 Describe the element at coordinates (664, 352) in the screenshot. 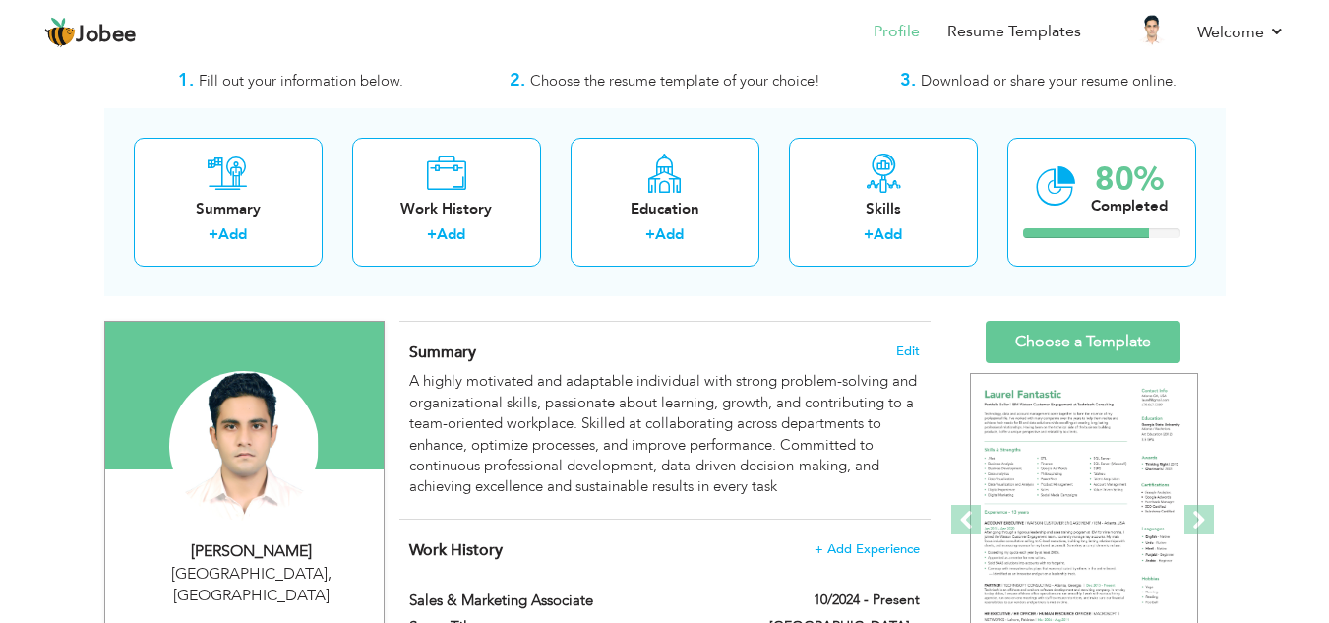

I see `h4: Adding a summary is a quick and easy way to highlight your experience and interests.` at that location.